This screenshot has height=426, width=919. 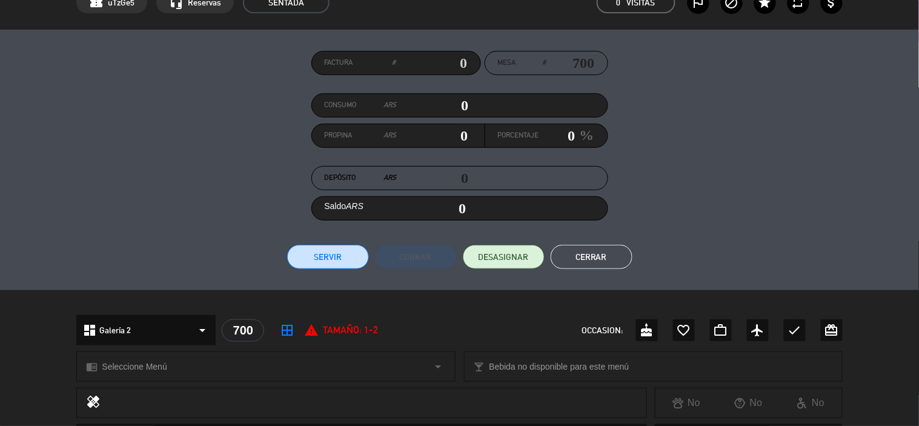 I want to click on i: dashboard, so click(x=90, y=330).